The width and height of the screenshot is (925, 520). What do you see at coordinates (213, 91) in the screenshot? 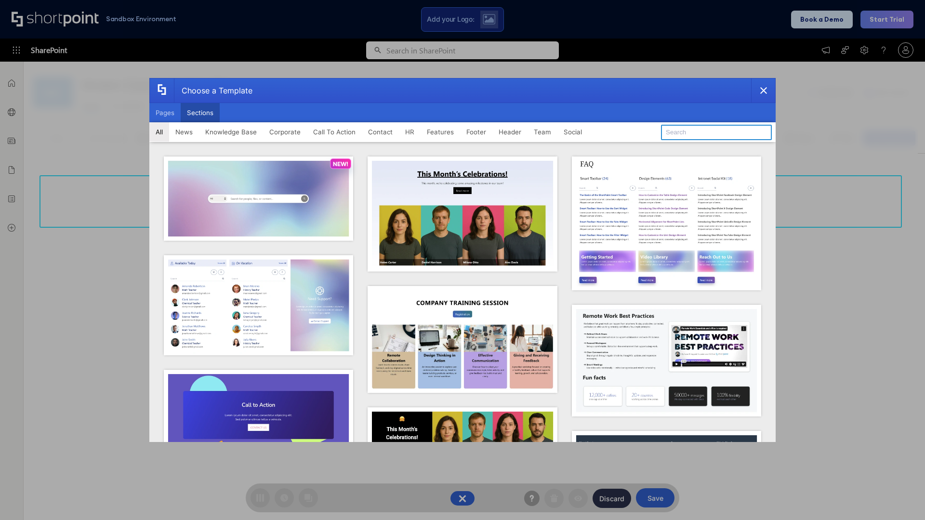
I see `div: Choose a Template` at bounding box center [213, 91].